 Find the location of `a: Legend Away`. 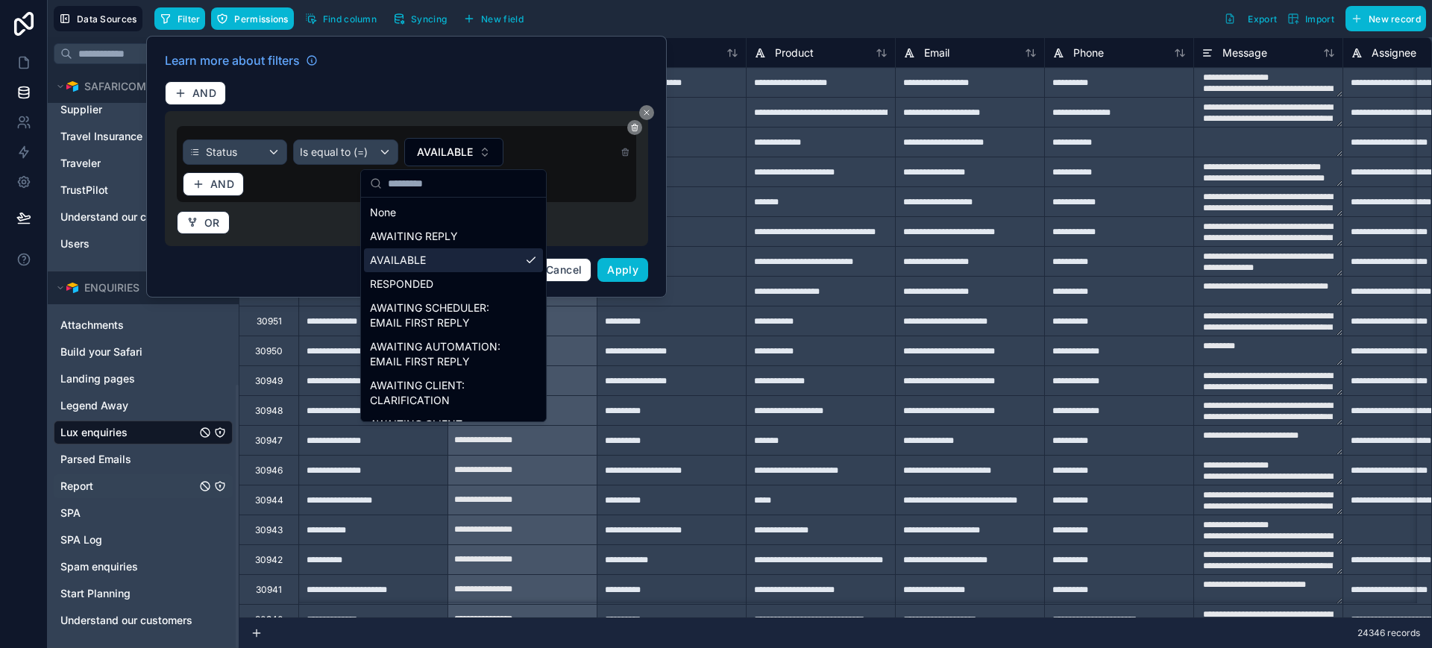

a: Legend Away is located at coordinates (128, 406).